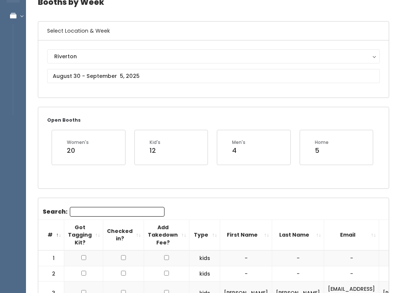 This screenshot has height=293, width=401. What do you see at coordinates (321, 151) in the screenshot?
I see `div: 5` at bounding box center [321, 151].